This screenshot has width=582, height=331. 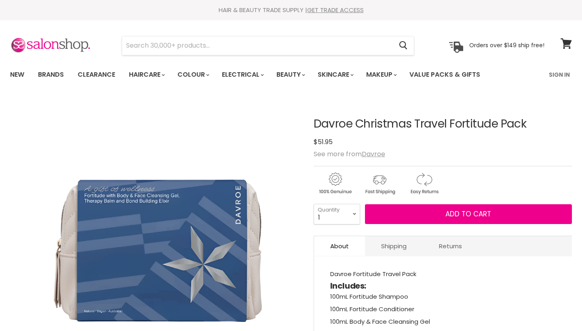 I want to click on a: Makeup, so click(x=381, y=75).